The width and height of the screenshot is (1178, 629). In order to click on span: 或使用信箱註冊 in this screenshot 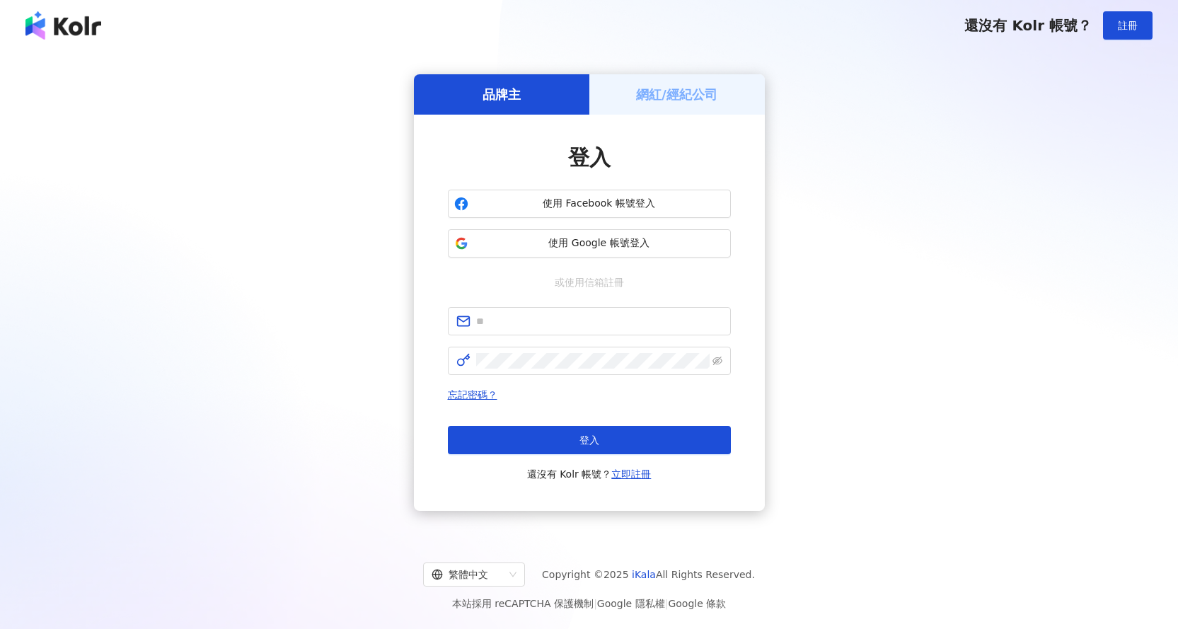, I will do `click(589, 282)`.